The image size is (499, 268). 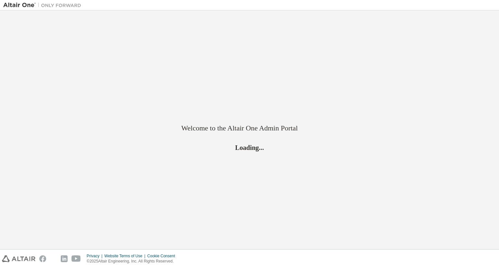 What do you see at coordinates (96, 256) in the screenshot?
I see `div: Privacy` at bounding box center [96, 256].